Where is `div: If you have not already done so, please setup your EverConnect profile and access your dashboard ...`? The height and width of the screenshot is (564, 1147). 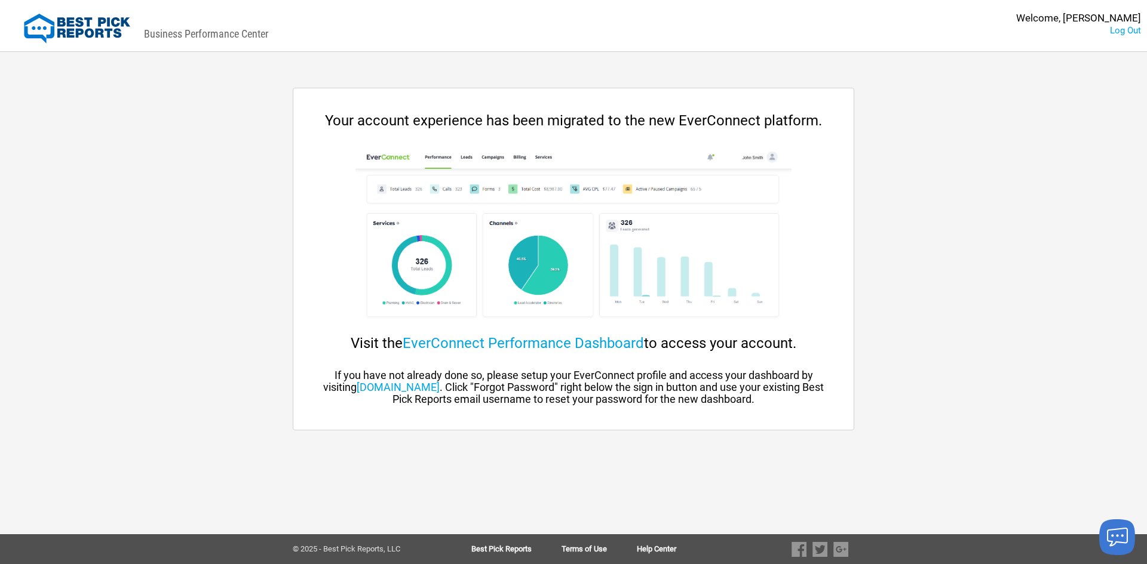 div: If you have not already done so, please setup your EverConnect profile and access your dashboard ... is located at coordinates (573, 388).